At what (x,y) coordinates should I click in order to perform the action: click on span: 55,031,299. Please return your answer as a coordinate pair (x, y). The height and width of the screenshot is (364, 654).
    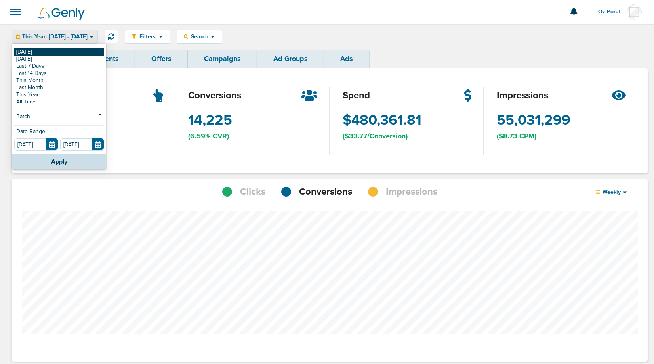
    Looking at the image, I should click on (534, 120).